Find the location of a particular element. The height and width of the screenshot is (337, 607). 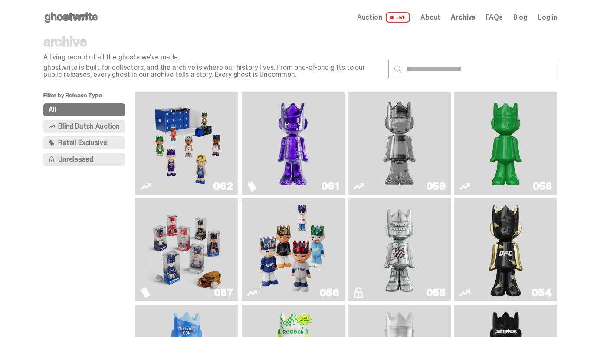

a: Ruby is located at coordinates (506, 250).